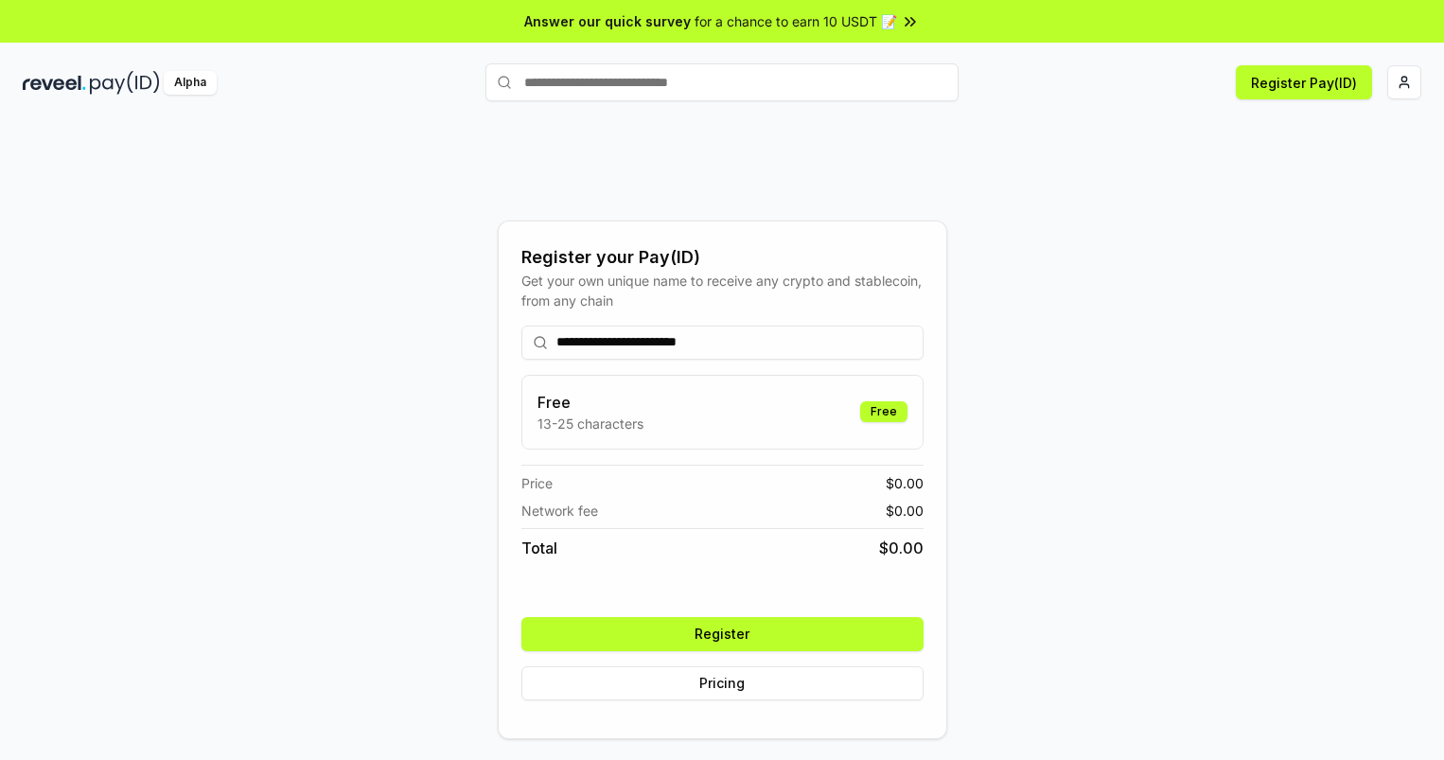 Image resolution: width=1444 pixels, height=760 pixels. Describe the element at coordinates (125, 82) in the screenshot. I see `img: pay_id` at that location.